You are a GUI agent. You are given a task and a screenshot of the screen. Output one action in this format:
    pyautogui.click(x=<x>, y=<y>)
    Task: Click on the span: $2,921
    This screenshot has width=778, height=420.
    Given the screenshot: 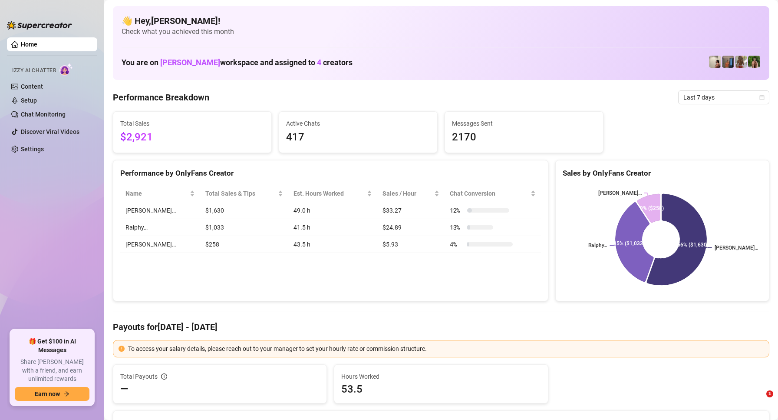 What is the action you would take?
    pyautogui.click(x=192, y=137)
    